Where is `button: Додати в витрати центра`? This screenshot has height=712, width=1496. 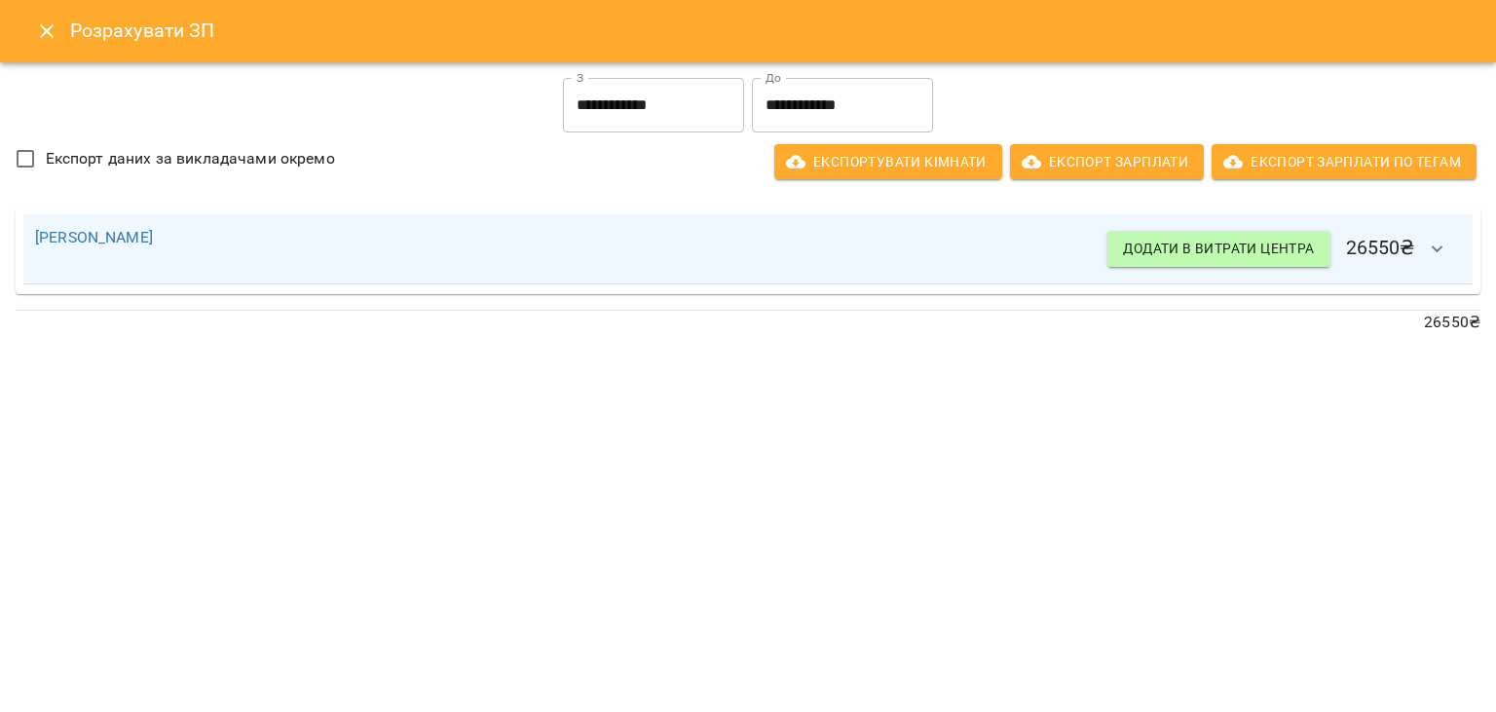 button: Додати в витрати центра is located at coordinates (1219, 248).